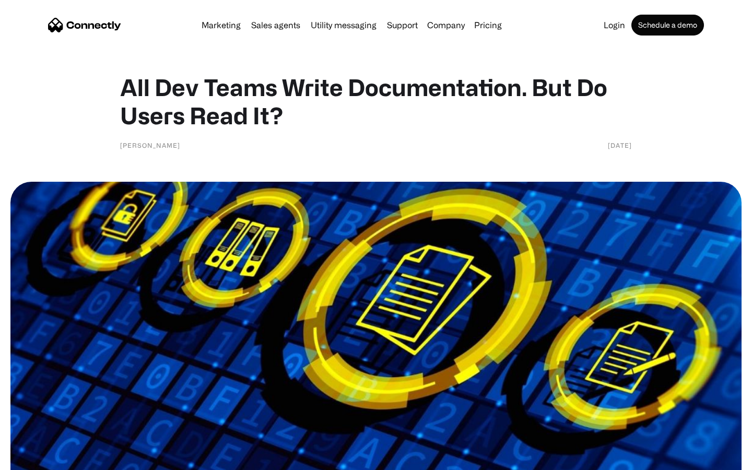 This screenshot has width=752, height=470. I want to click on a: Marketing, so click(221, 25).